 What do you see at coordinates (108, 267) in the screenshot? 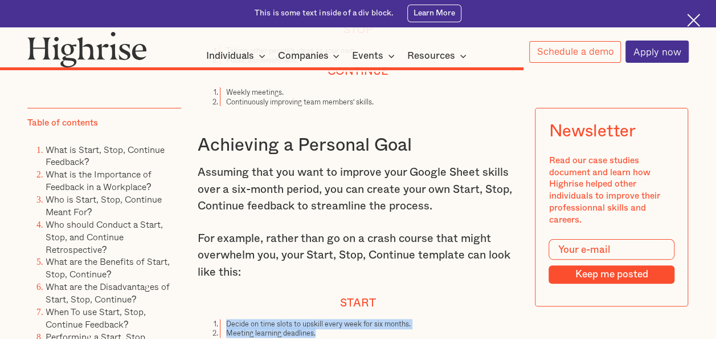
I see `a: What are the Benefits of Start, Stop, Continue?` at bounding box center [108, 267].